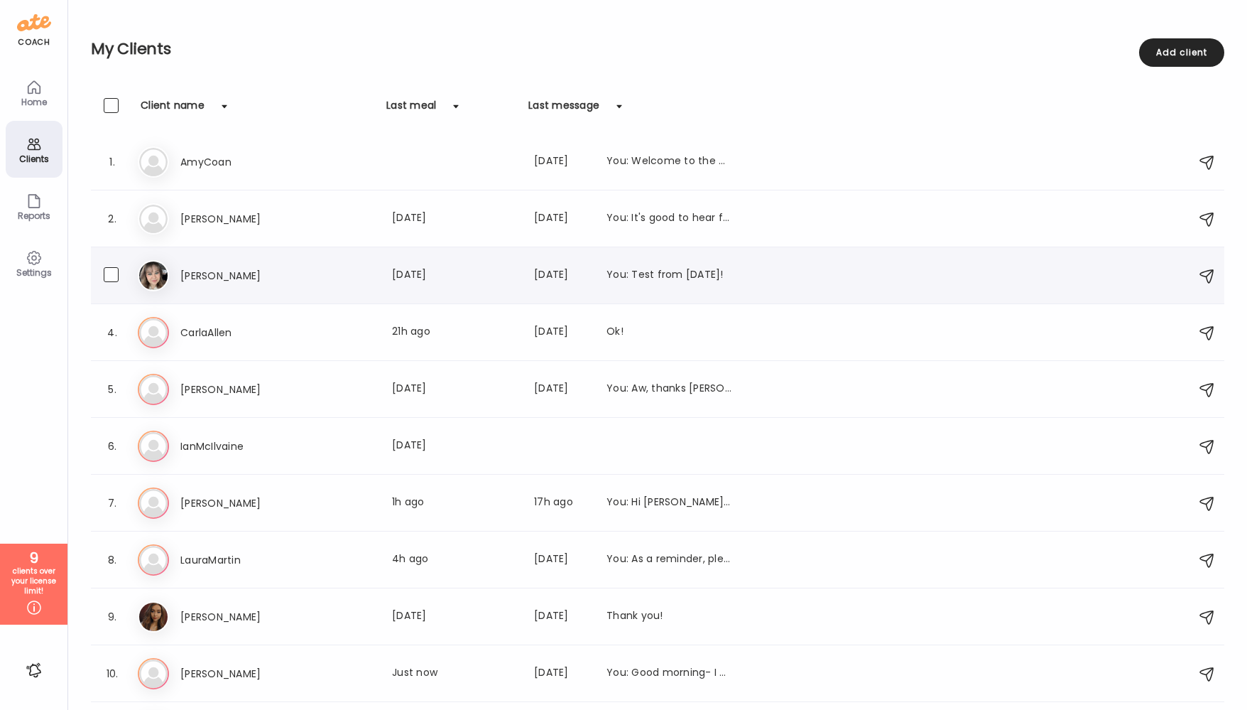 This screenshot has height=710, width=1247. I want to click on div: clients over your license limit!, so click(33, 581).